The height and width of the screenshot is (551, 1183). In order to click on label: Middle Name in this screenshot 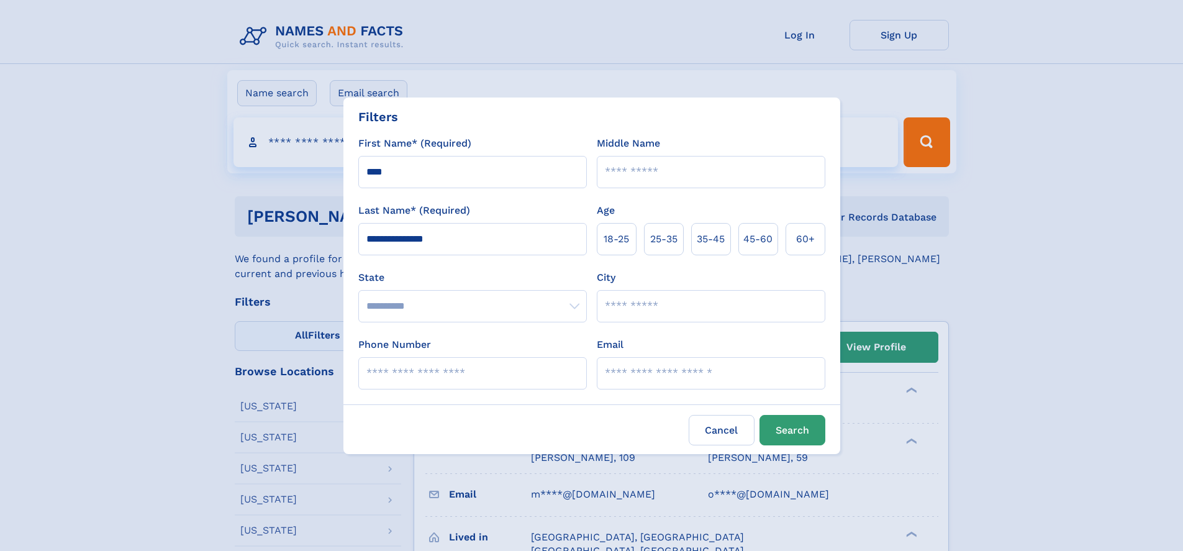, I will do `click(629, 143)`.